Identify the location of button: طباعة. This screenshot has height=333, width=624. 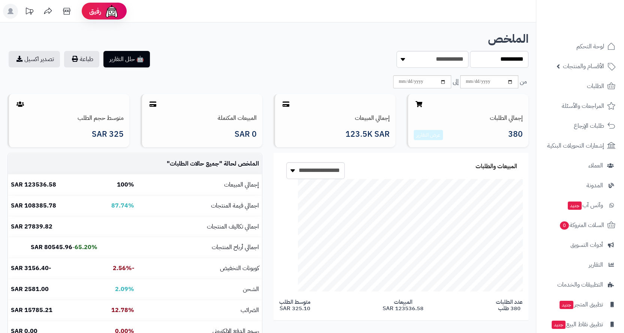
(82, 59).